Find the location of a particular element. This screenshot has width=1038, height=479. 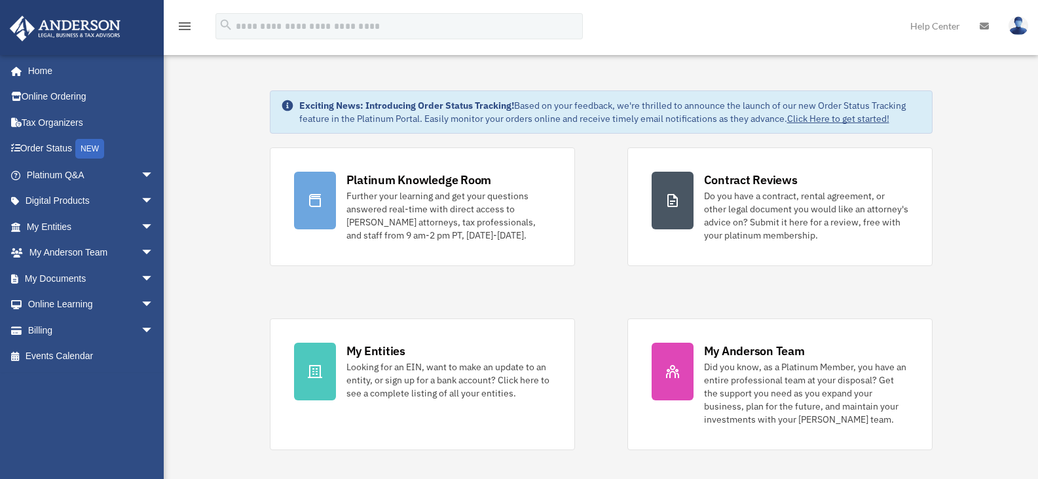

a: Billingarrow_drop_down is located at coordinates (91, 330).